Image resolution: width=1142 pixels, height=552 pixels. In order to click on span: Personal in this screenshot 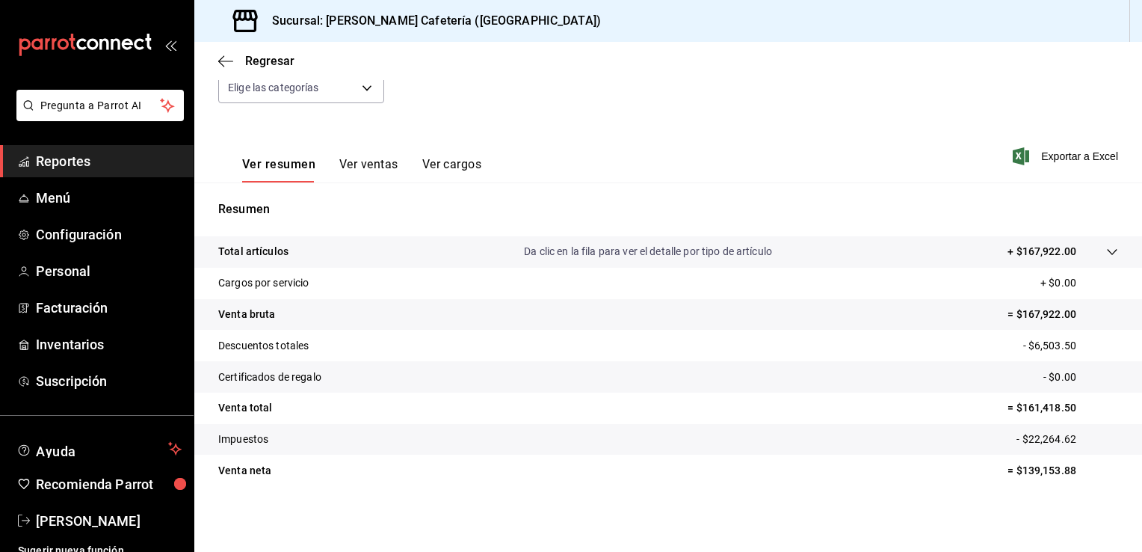, I will do `click(108, 271)`.